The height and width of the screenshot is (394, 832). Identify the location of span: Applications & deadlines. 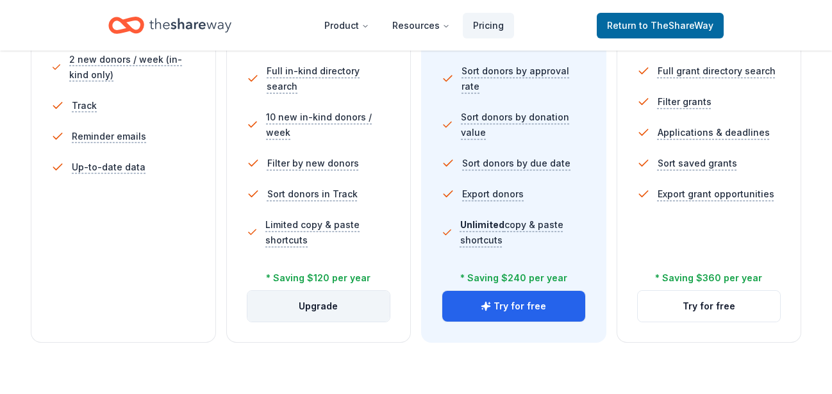
(714, 133).